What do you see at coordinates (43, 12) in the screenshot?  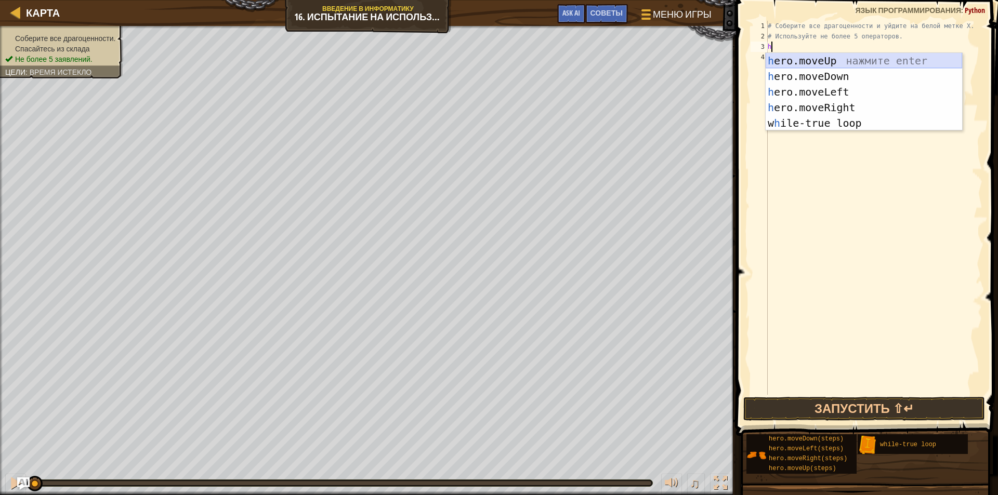 I see `span: Карта` at bounding box center [43, 12].